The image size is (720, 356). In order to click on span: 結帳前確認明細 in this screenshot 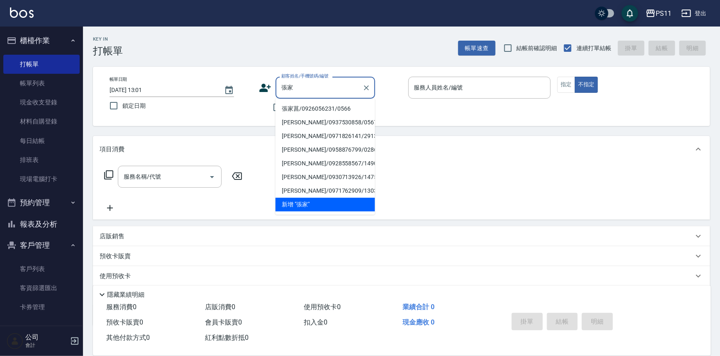, I will do `click(537, 48)`.